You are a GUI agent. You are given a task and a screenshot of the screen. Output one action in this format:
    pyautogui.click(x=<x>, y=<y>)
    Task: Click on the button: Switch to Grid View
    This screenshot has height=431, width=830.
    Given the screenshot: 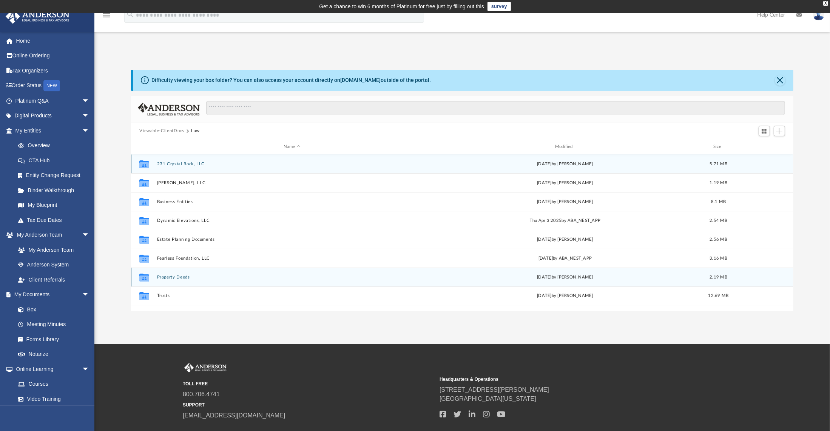 What is the action you would take?
    pyautogui.click(x=764, y=131)
    